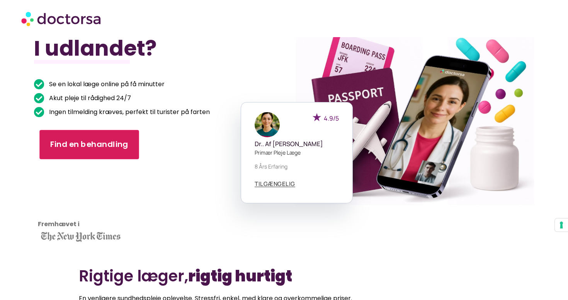 The image size is (568, 300). Describe the element at coordinates (297, 166) in the screenshot. I see `p: 8 års erfaring` at that location.